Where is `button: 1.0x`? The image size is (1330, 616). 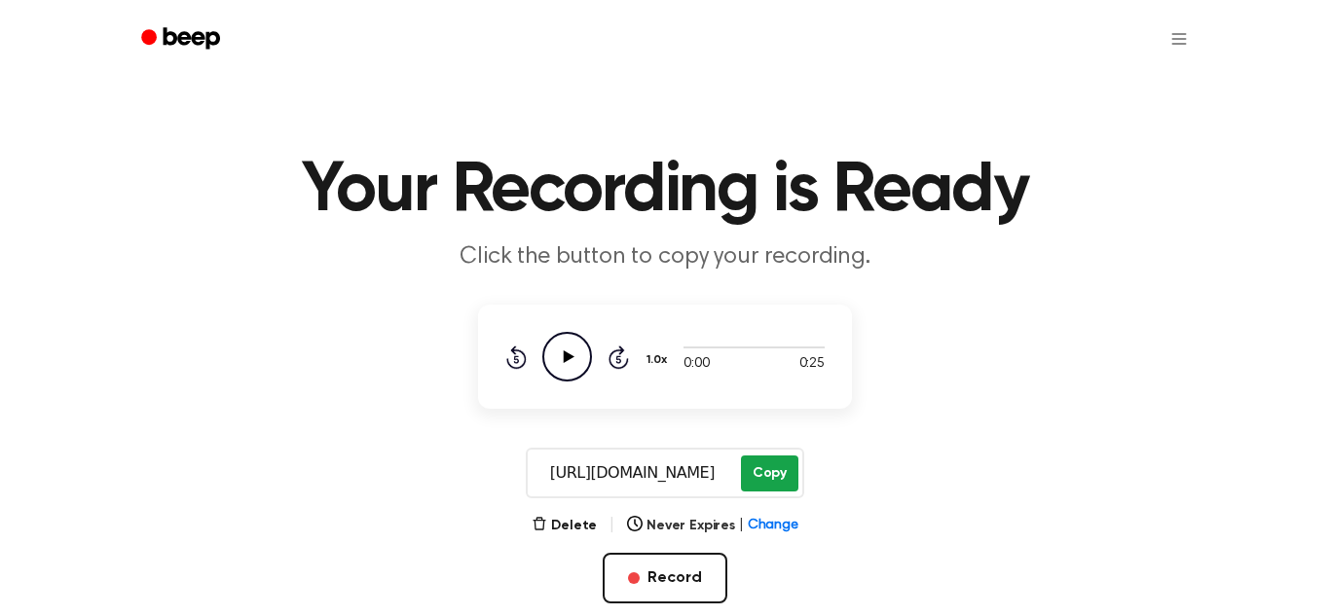 button: 1.0x is located at coordinates (659, 360).